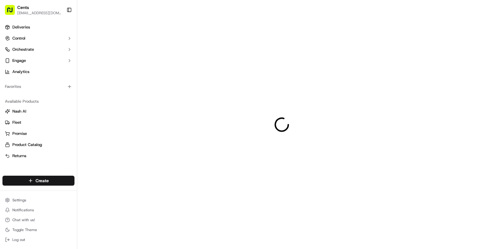 This screenshot has height=249, width=486. Describe the element at coordinates (23, 220) in the screenshot. I see `span: Chat with us!` at that location.